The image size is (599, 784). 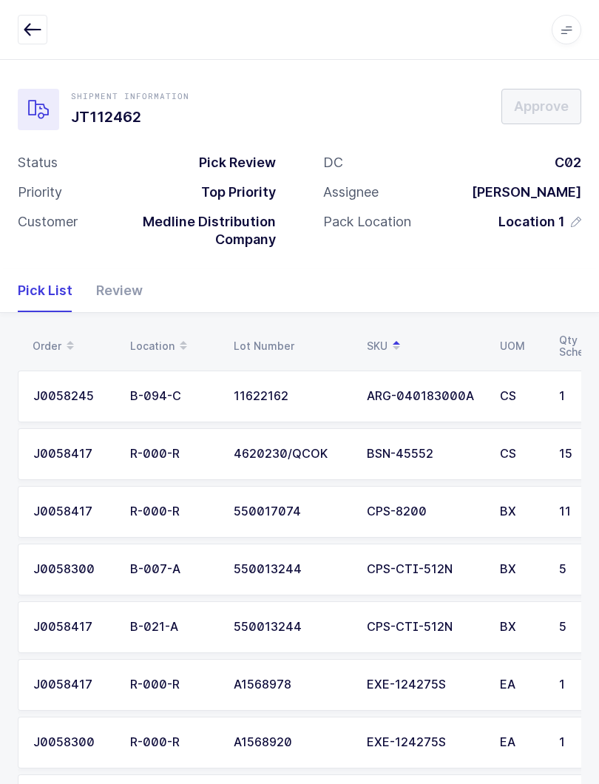 I want to click on div: 11622162, so click(x=291, y=396).